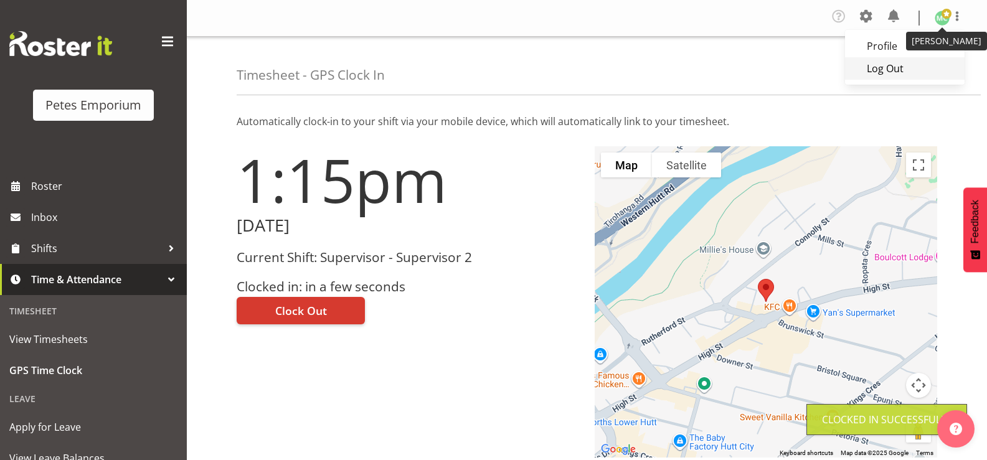 The width and height of the screenshot is (987, 460). Describe the element at coordinates (106, 217) in the screenshot. I see `span: Inbox` at that location.